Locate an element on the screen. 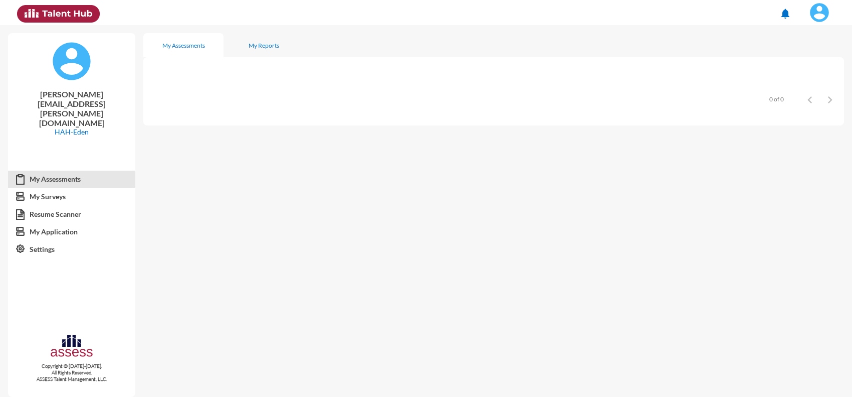  button: Resume Scanner is located at coordinates (72, 214).